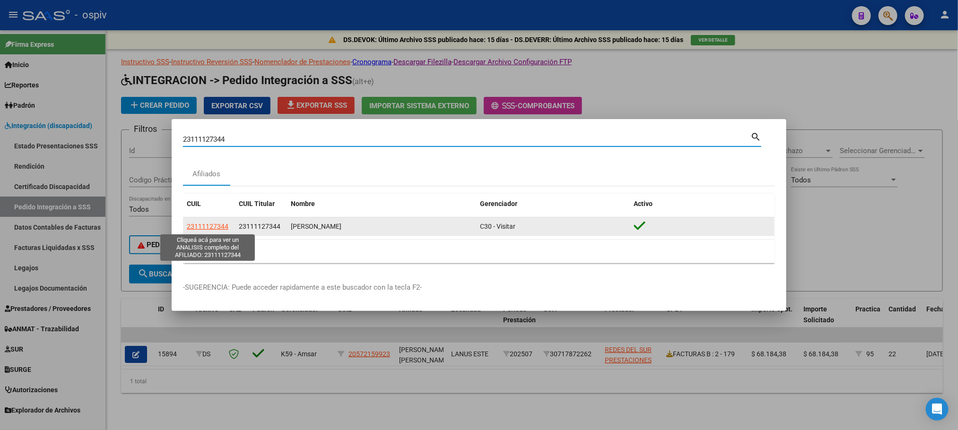 This screenshot has height=430, width=958. What do you see at coordinates (207, 174) in the screenshot?
I see `div: Afiliados` at bounding box center [207, 174].